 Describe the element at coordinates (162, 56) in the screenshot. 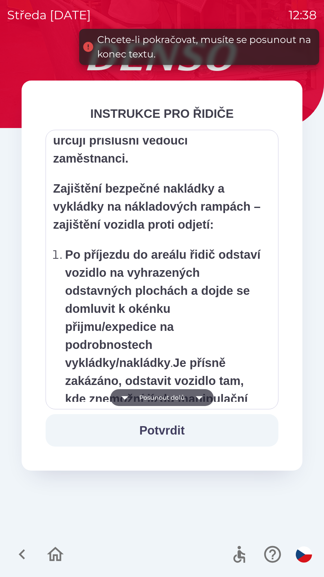

I see `img: Logo` at that location.